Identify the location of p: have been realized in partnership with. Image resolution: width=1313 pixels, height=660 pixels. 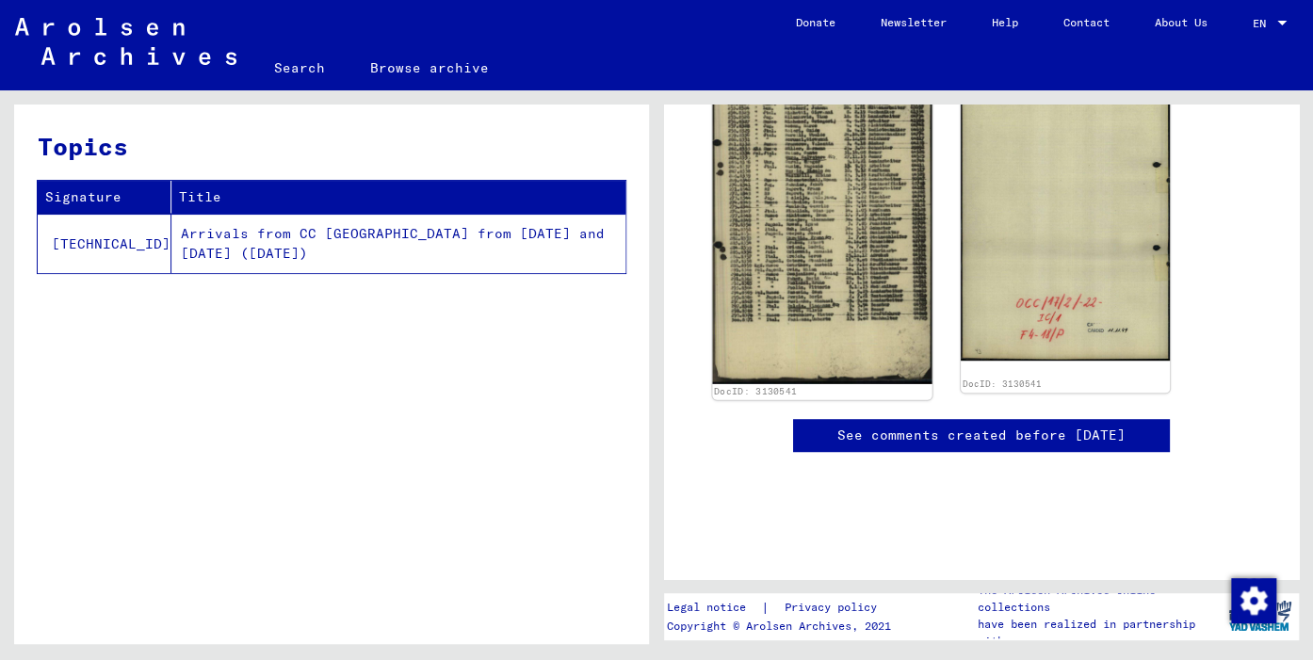
(1098, 633).